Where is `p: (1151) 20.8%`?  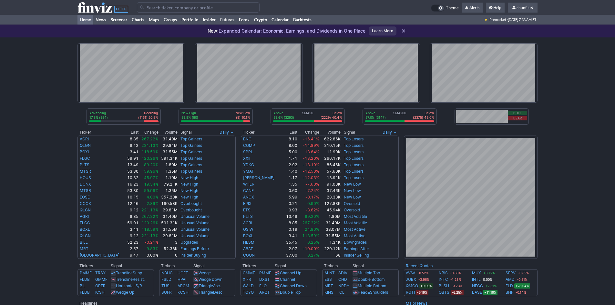 p: (1151) 20.8% is located at coordinates (148, 118).